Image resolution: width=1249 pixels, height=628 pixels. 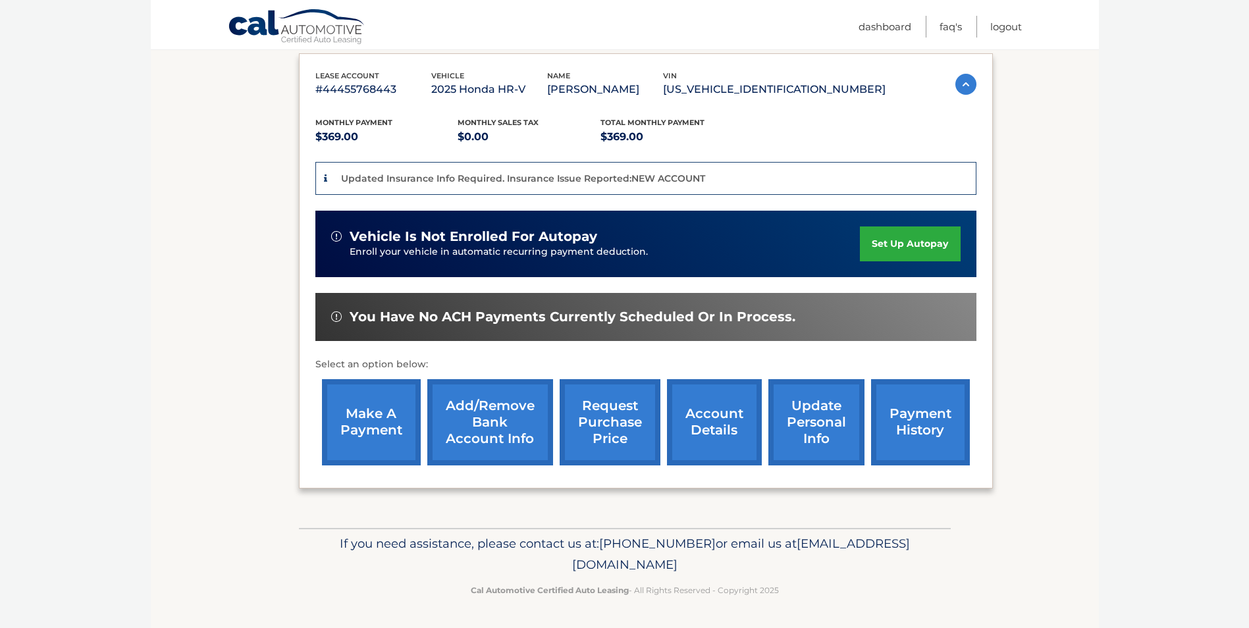 I want to click on a: update personal info, so click(x=816, y=422).